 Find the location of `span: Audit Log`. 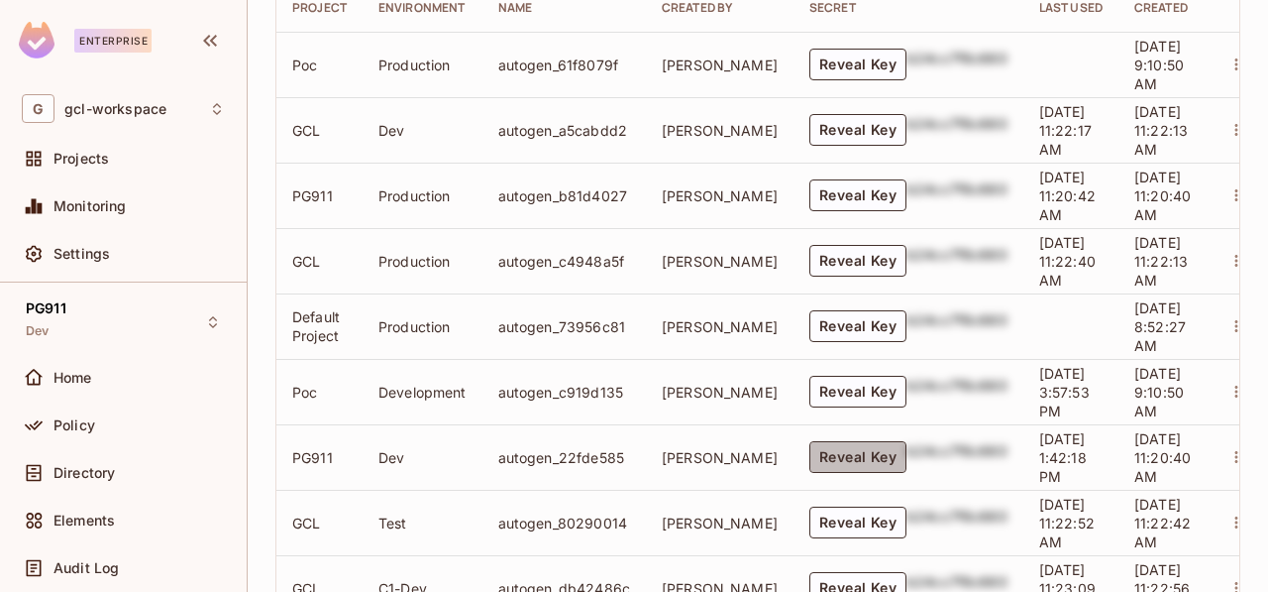

span: Audit Log is located at coordinates (86, 568).